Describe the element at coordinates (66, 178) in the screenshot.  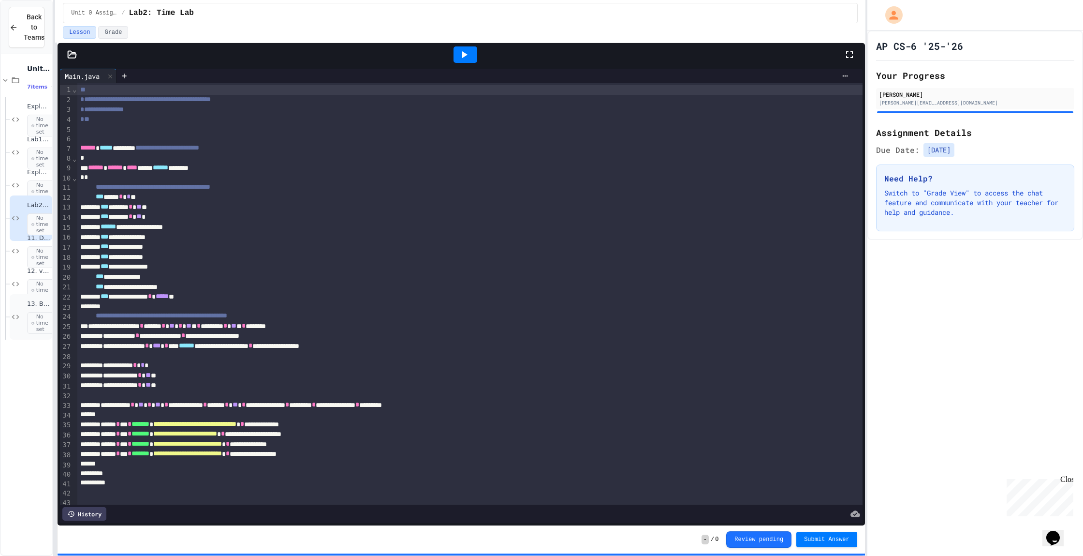
I see `div: 10` at that location.